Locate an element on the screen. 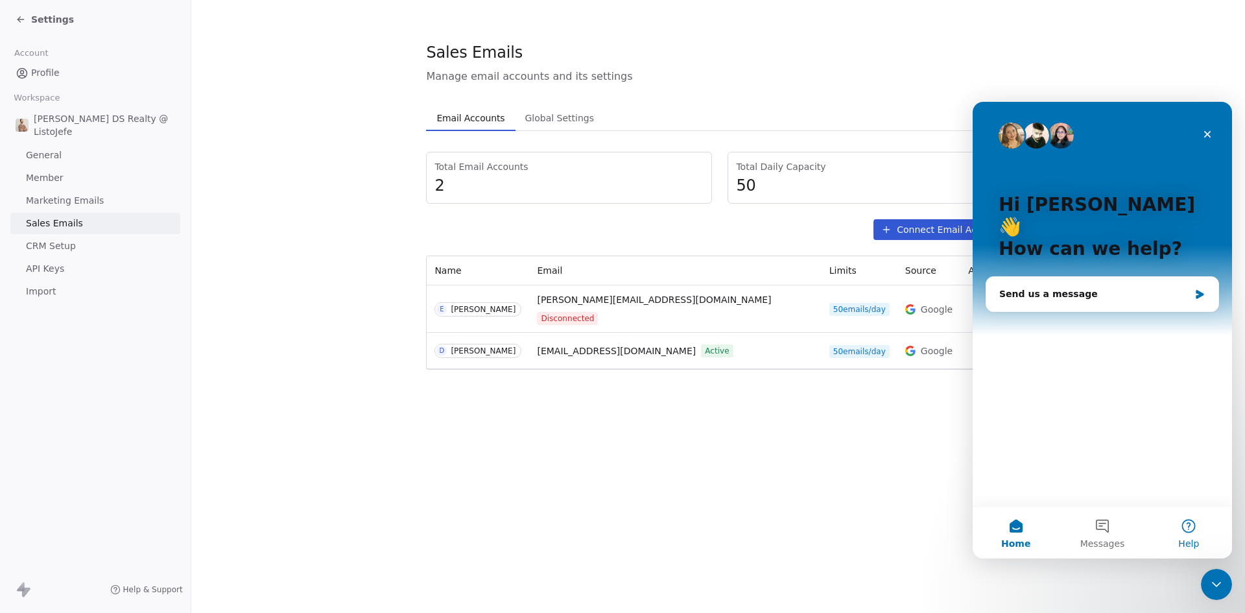  span: Limits is located at coordinates (843, 270).